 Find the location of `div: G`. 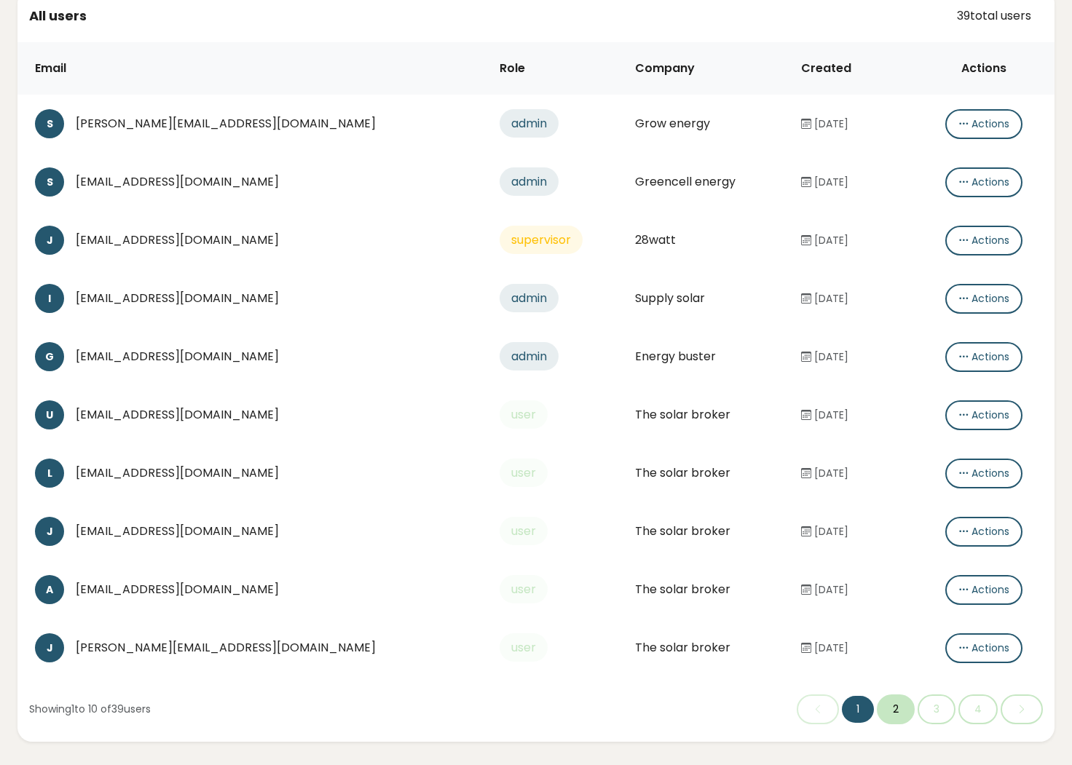

div: G is located at coordinates (50, 357).